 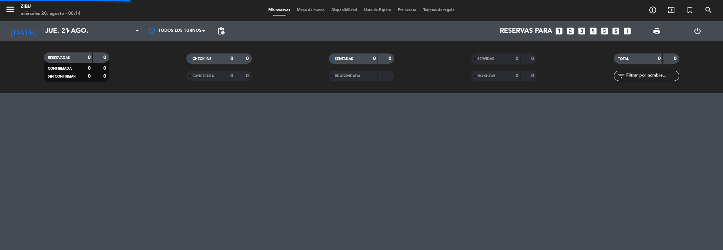 I want to click on span: CHECK INS, so click(x=202, y=59).